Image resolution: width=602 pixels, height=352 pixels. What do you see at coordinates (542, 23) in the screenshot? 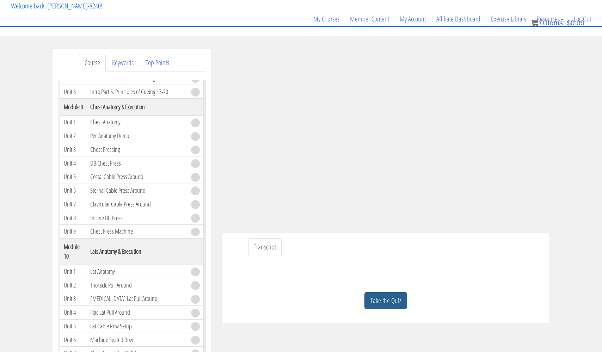
I see `span: 0` at bounding box center [542, 23].